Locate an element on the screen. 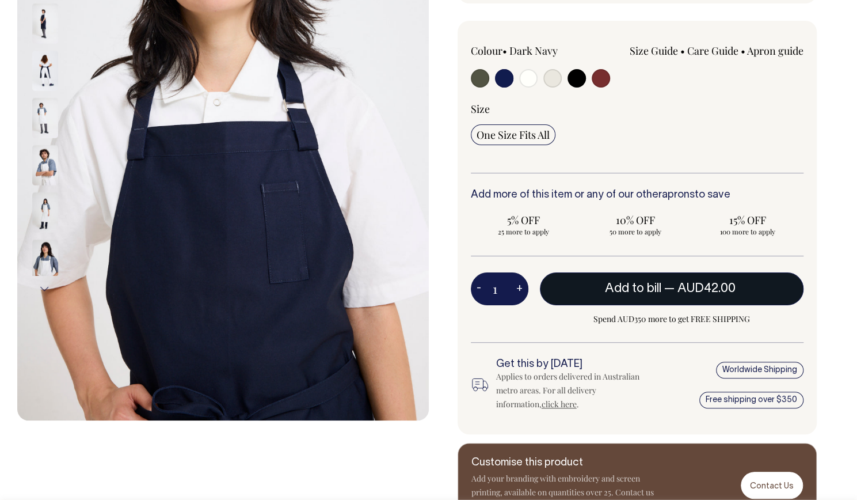 This screenshot has height=500, width=857. span: AUD42.00 is located at coordinates (706, 288).